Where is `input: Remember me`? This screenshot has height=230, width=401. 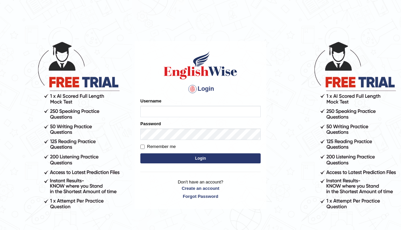 input: Remember me is located at coordinates (142, 146).